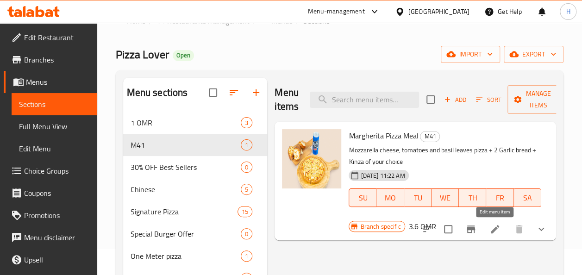  Describe the element at coordinates (183, 55) in the screenshot. I see `span: Open` at that location.